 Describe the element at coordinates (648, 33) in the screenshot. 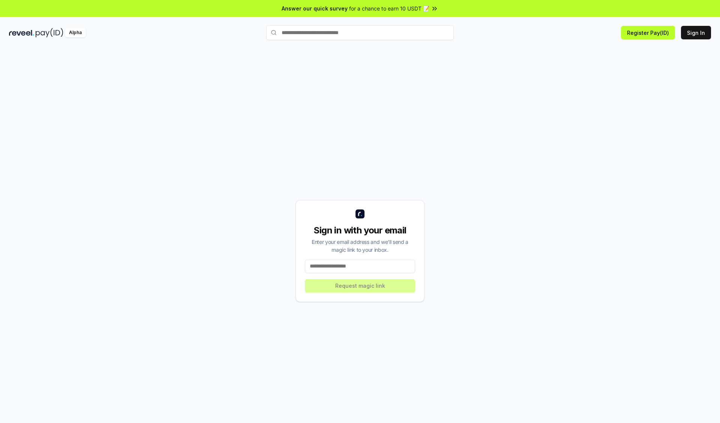

I see `button: Register Pay(ID)` at that location.